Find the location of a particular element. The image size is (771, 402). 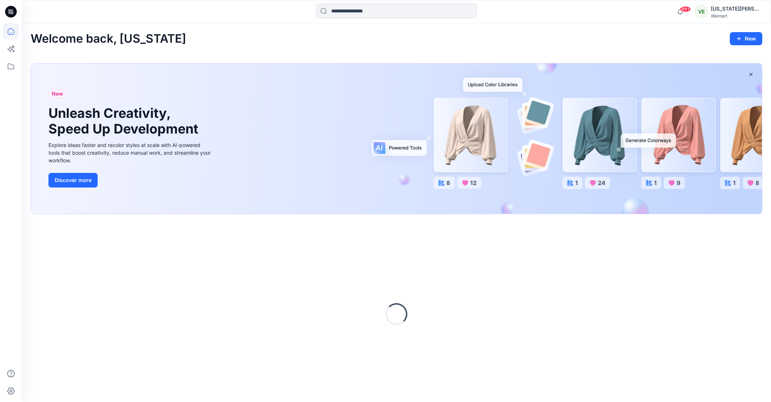

span: New is located at coordinates (57, 94).